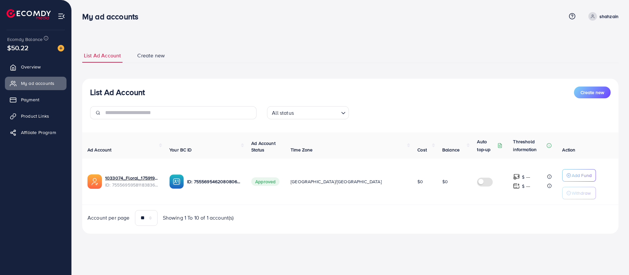  Describe the element at coordinates (102, 55) in the screenshot. I see `span: List Ad Account` at that location.